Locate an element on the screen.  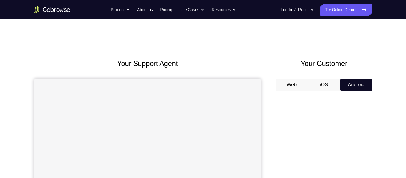
button: Use Cases is located at coordinates (192, 10).